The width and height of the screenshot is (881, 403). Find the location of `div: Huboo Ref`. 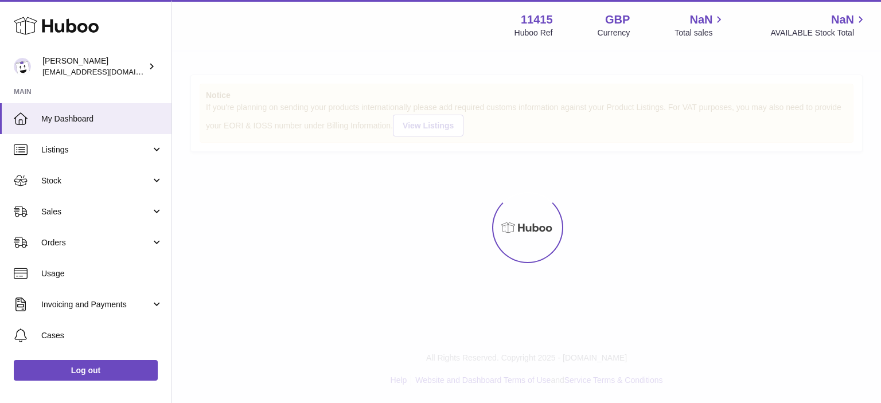

div: Huboo Ref is located at coordinates (533, 33).